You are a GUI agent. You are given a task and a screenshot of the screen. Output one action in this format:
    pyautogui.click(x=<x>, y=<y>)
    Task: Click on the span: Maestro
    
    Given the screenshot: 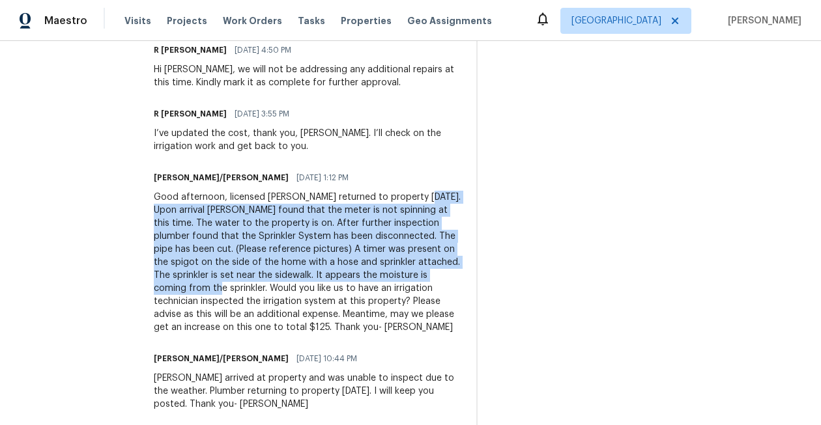 What is the action you would take?
    pyautogui.click(x=66, y=21)
    